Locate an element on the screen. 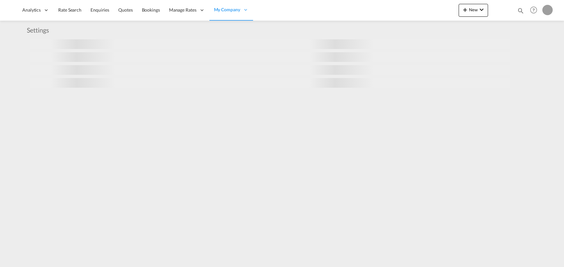 The height and width of the screenshot is (267, 564). div: Settings is located at coordinates (39, 30).